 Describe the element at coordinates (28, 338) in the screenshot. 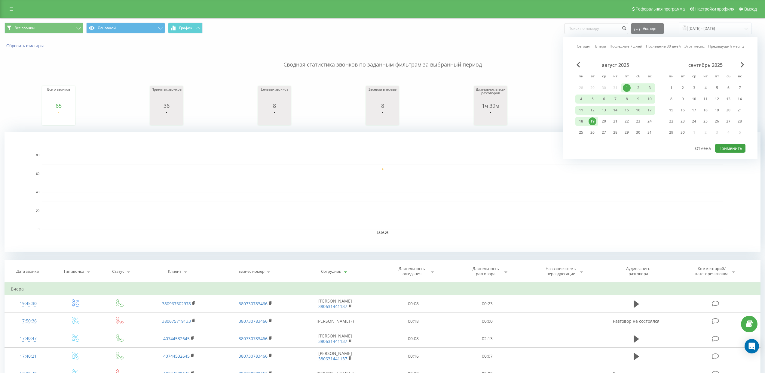

I see `div: 17:40:47` at that location.